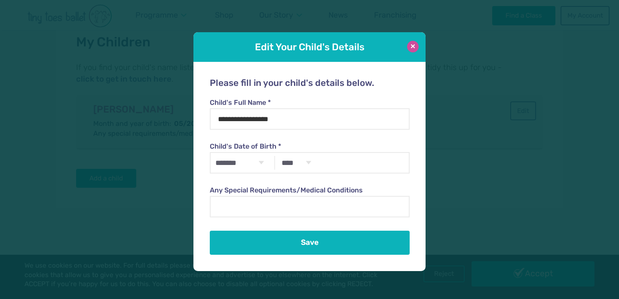  I want to click on button: Save, so click(310, 243).